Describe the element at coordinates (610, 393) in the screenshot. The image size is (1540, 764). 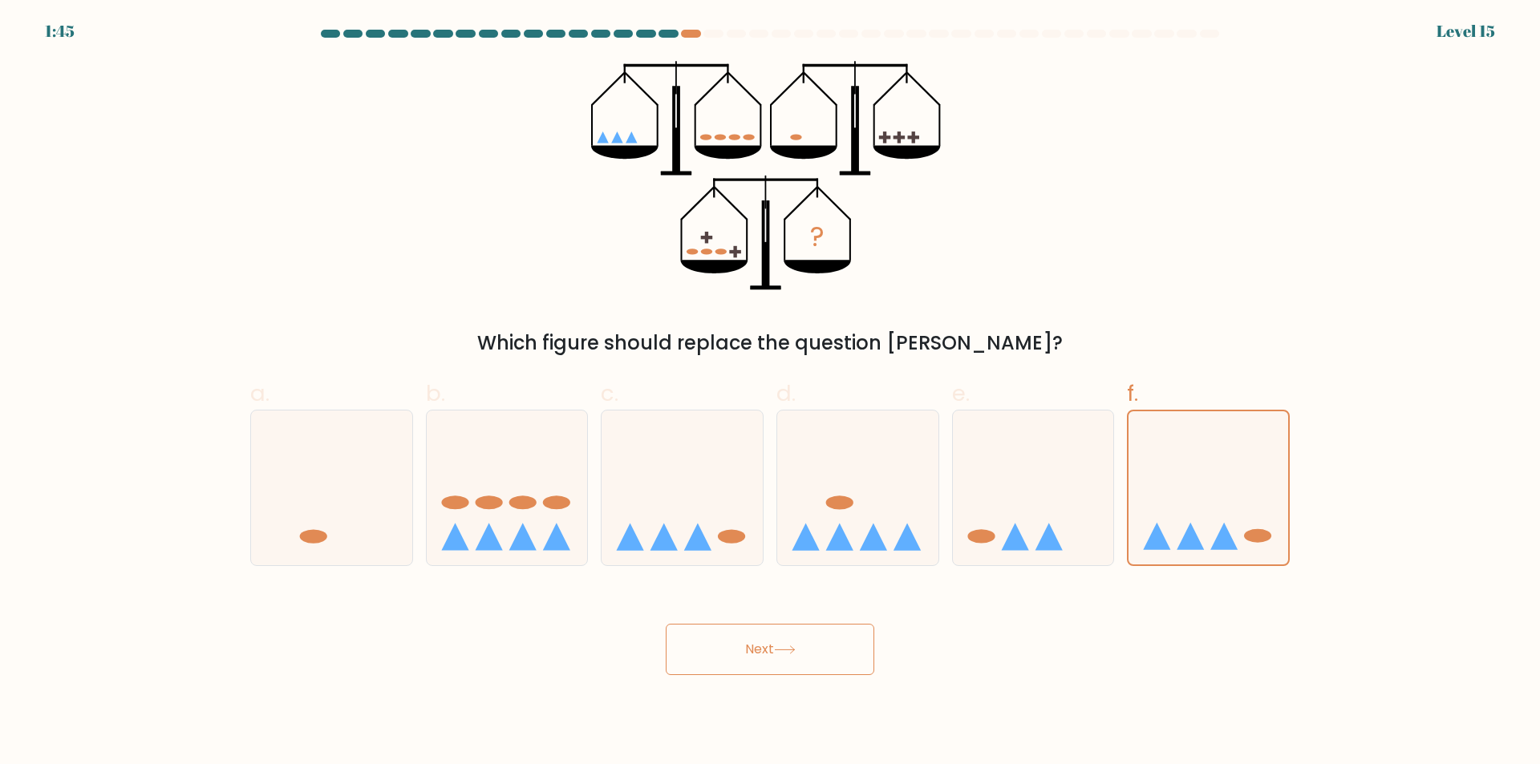
I see `span: c.` at that location.